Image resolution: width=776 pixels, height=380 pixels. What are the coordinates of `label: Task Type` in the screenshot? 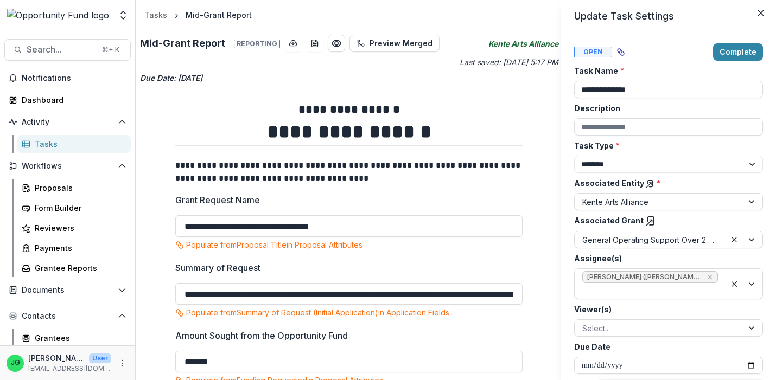 It's located at (665, 145).